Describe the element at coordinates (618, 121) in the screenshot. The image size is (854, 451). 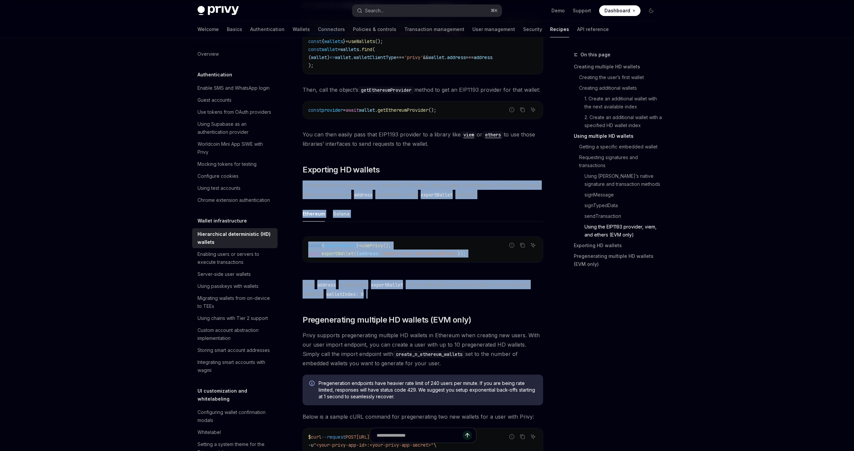
I see `a: 2. Create an additional wallet with a specified HD wallet index` at that location.